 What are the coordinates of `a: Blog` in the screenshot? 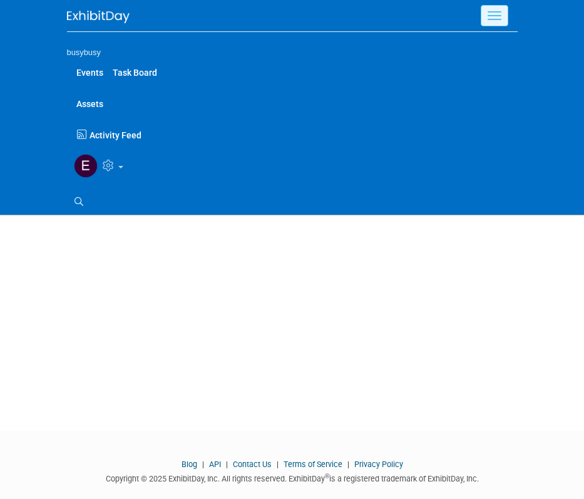 It's located at (189, 464).